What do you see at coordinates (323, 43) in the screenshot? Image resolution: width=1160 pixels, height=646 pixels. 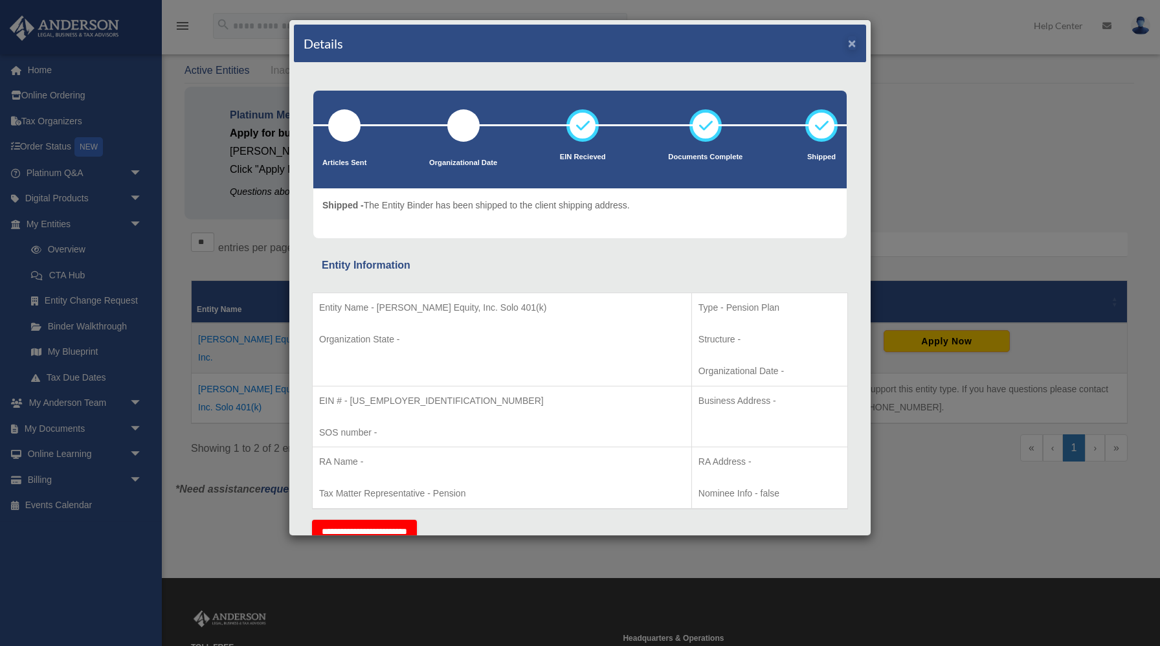 I see `h4: Details` at bounding box center [323, 43].